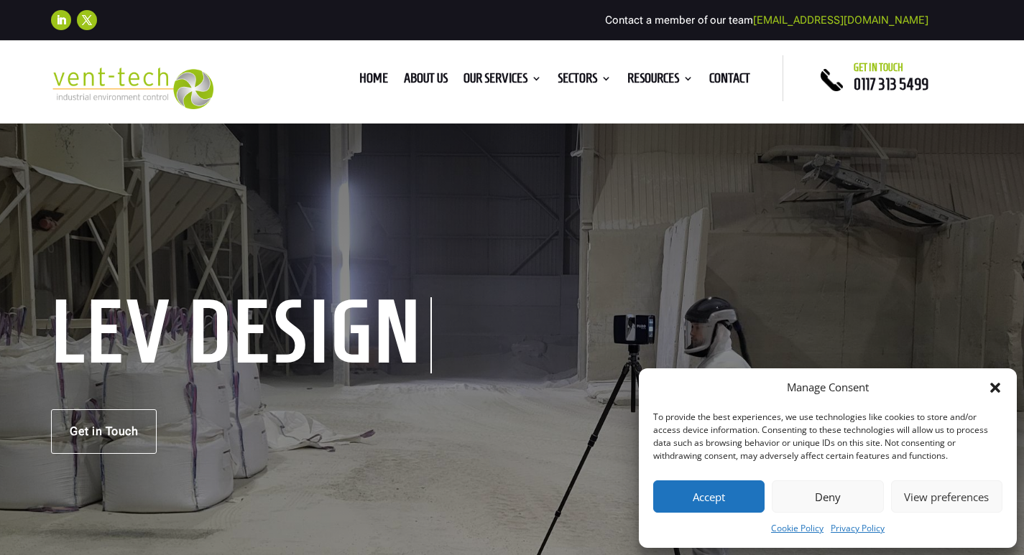  What do you see at coordinates (502, 81) in the screenshot?
I see `a: Our Services` at bounding box center [502, 81].